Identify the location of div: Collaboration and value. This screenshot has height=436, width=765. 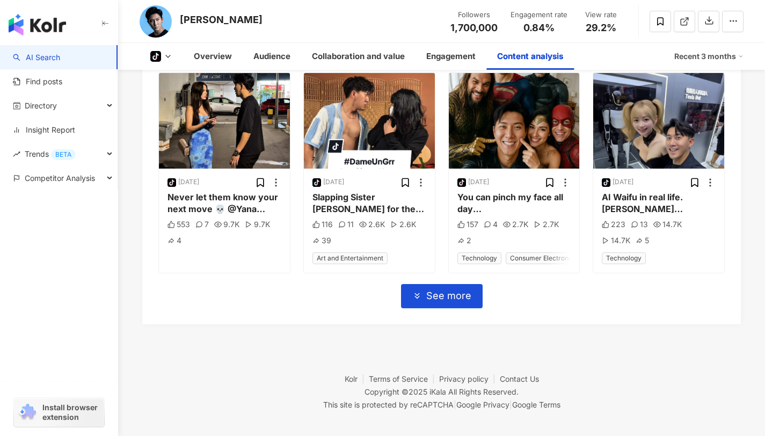
(358, 56).